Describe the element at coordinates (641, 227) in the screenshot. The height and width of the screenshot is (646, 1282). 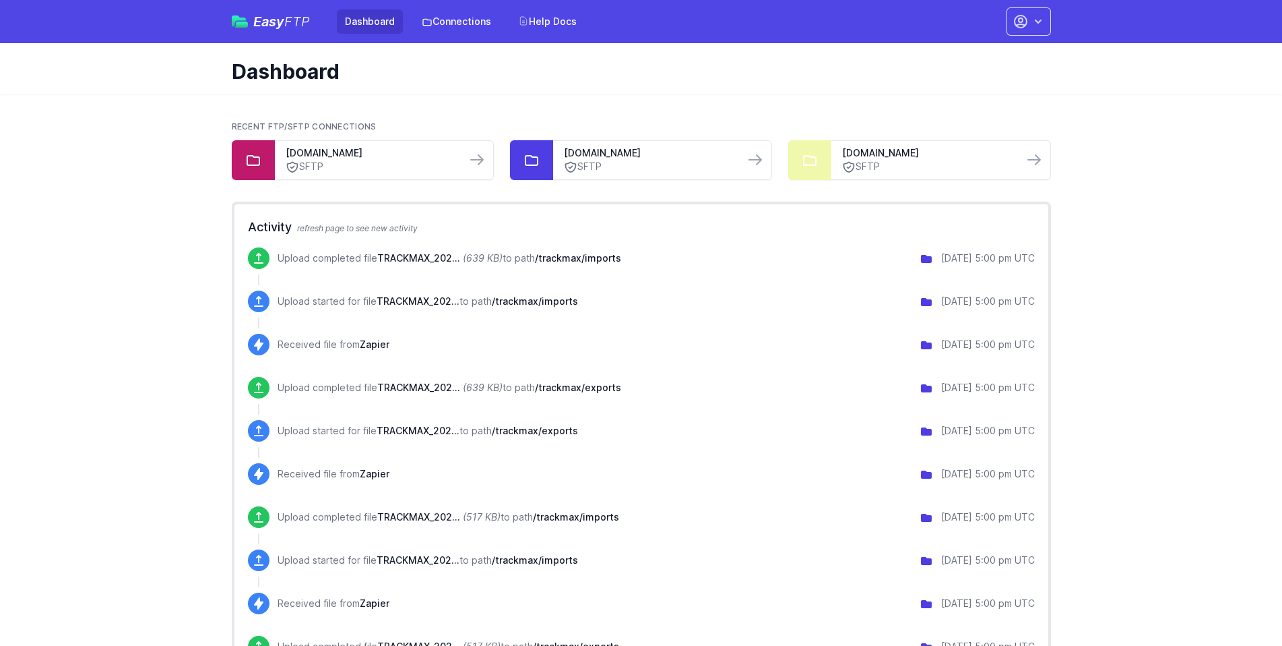
I see `h2: Activity` at that location.